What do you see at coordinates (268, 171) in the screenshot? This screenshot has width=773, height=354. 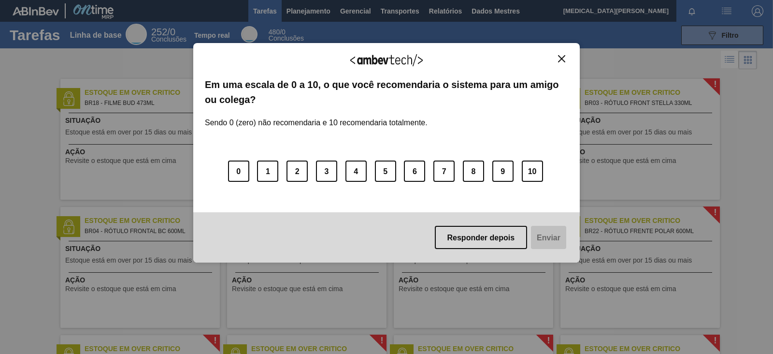 I see `font: 1` at bounding box center [268, 171].